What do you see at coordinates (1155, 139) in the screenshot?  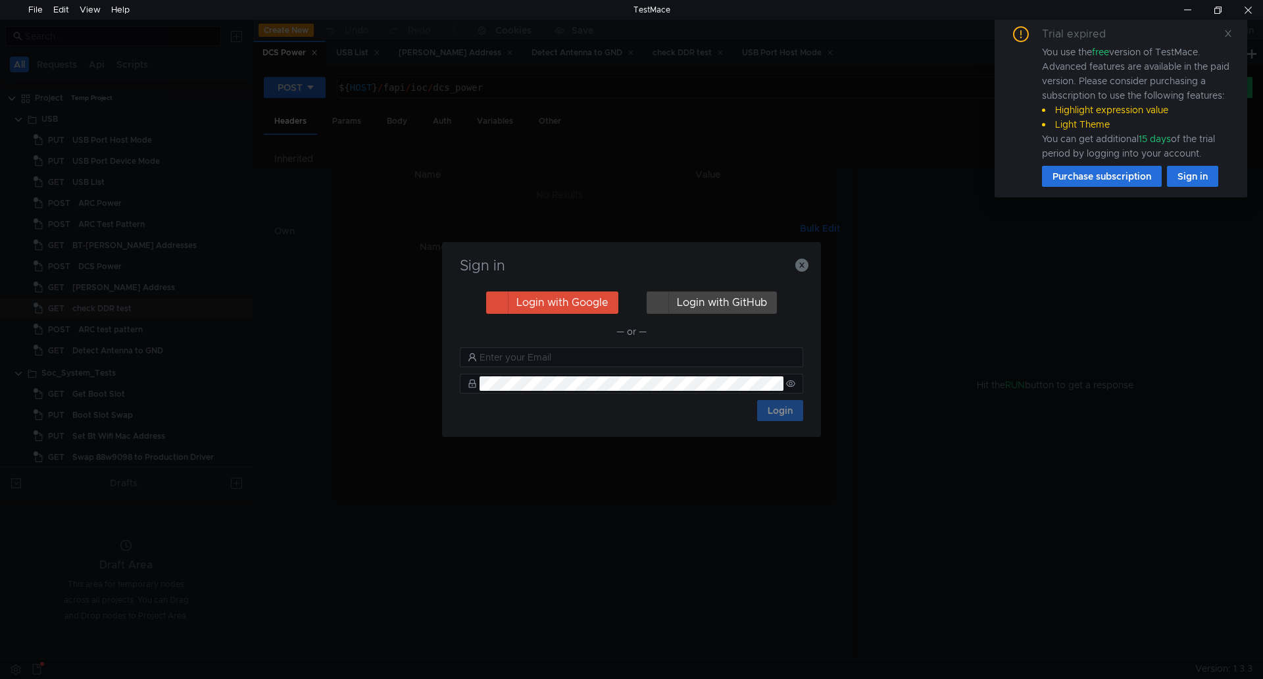 I see `span: 15 days` at bounding box center [1155, 139].